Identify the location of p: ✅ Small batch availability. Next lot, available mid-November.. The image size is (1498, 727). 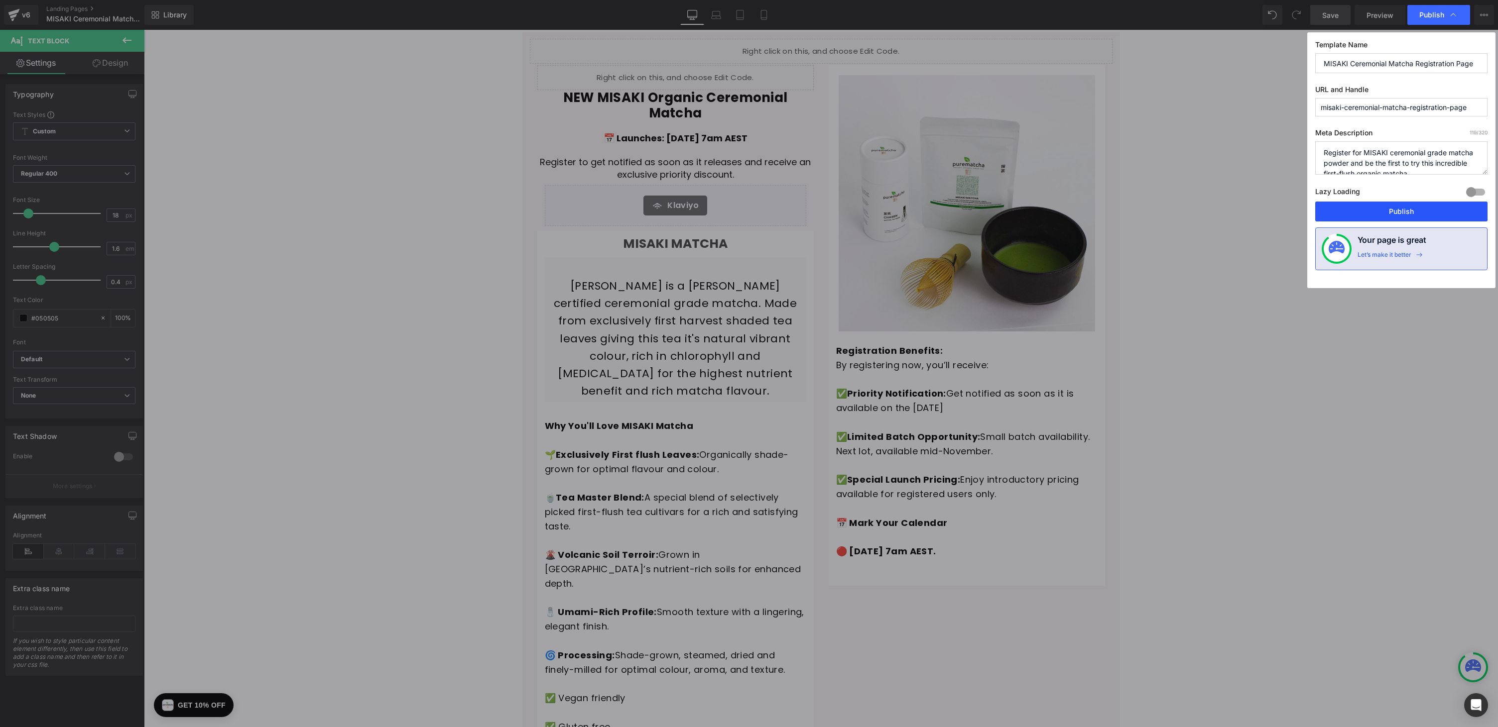
(822, 422).